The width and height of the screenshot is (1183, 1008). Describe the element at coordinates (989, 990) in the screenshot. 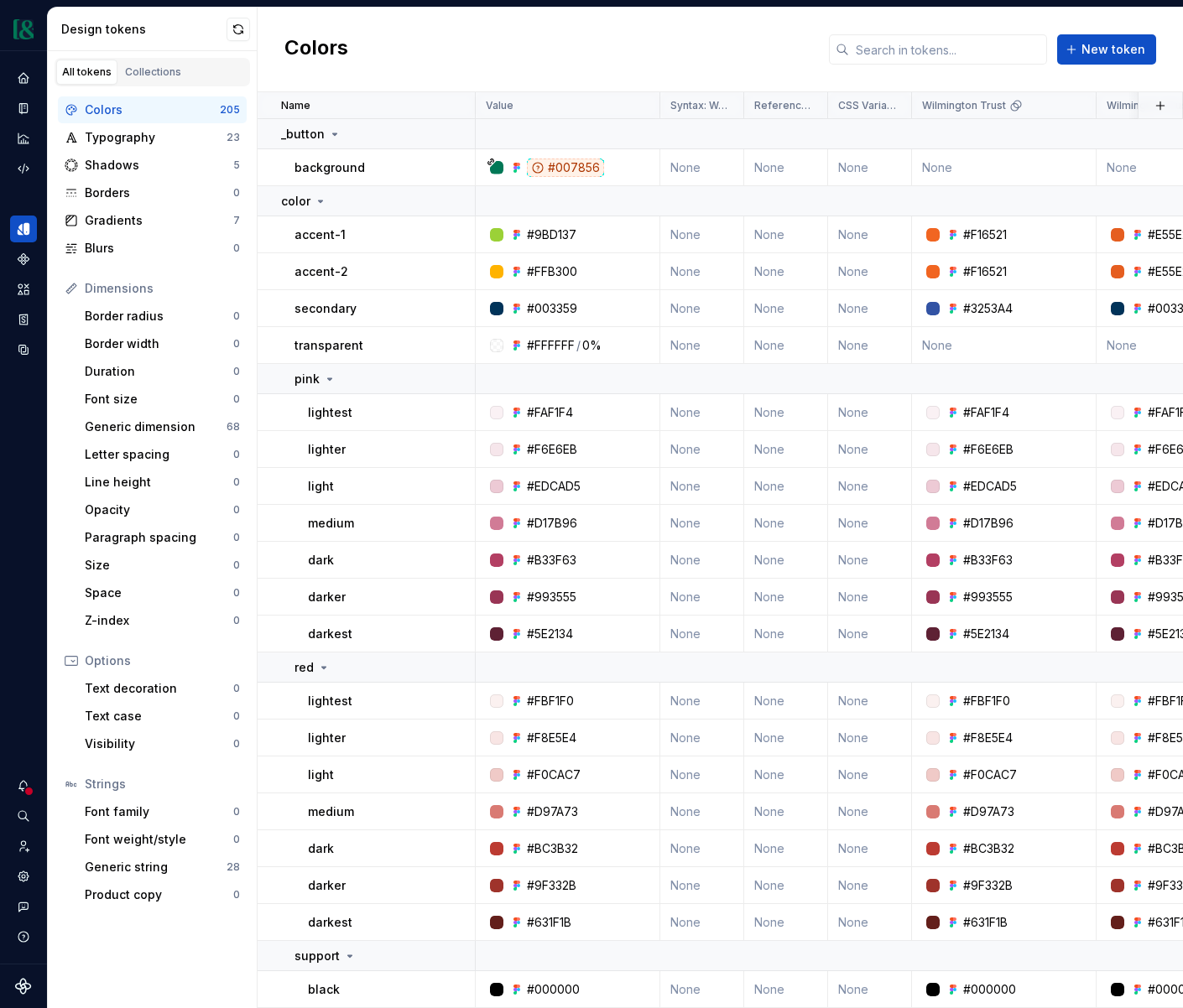

I see `div: #000000` at that location.